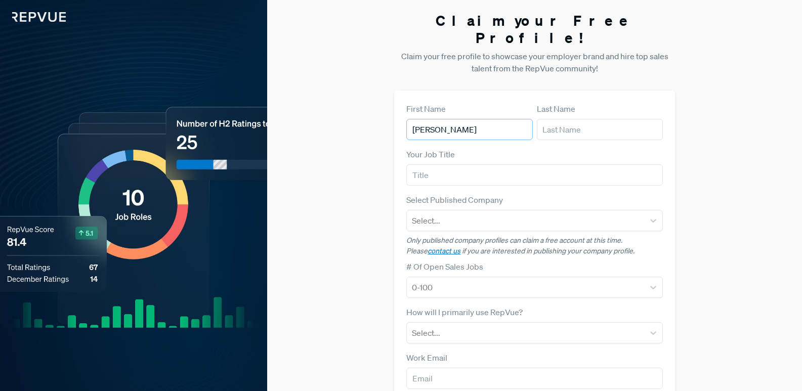 This screenshot has width=802, height=391. Describe the element at coordinates (534, 62) in the screenshot. I see `p: Claim your free profile to showcase your employer brand and hire top sales talent from the RepVue...` at that location.